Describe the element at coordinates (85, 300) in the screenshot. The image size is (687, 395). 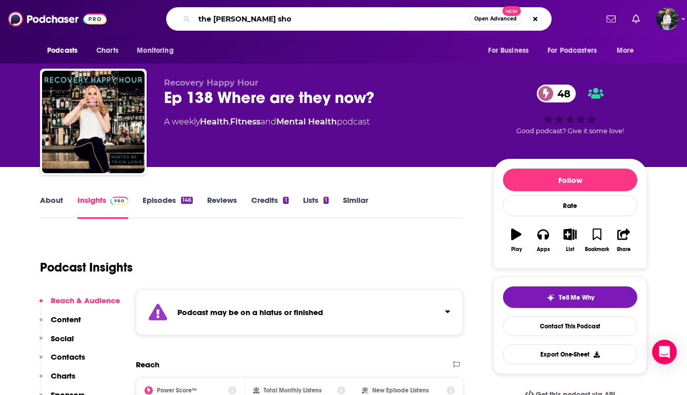
I see `p: Reach & Audience` at that location.